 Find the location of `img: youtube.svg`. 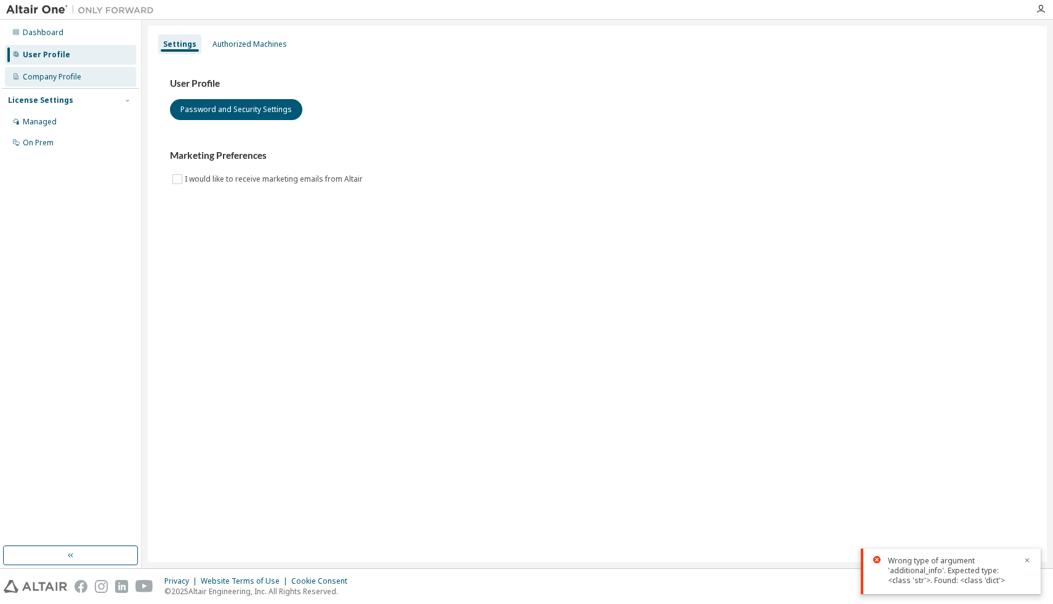

img: youtube.svg is located at coordinates (144, 586).